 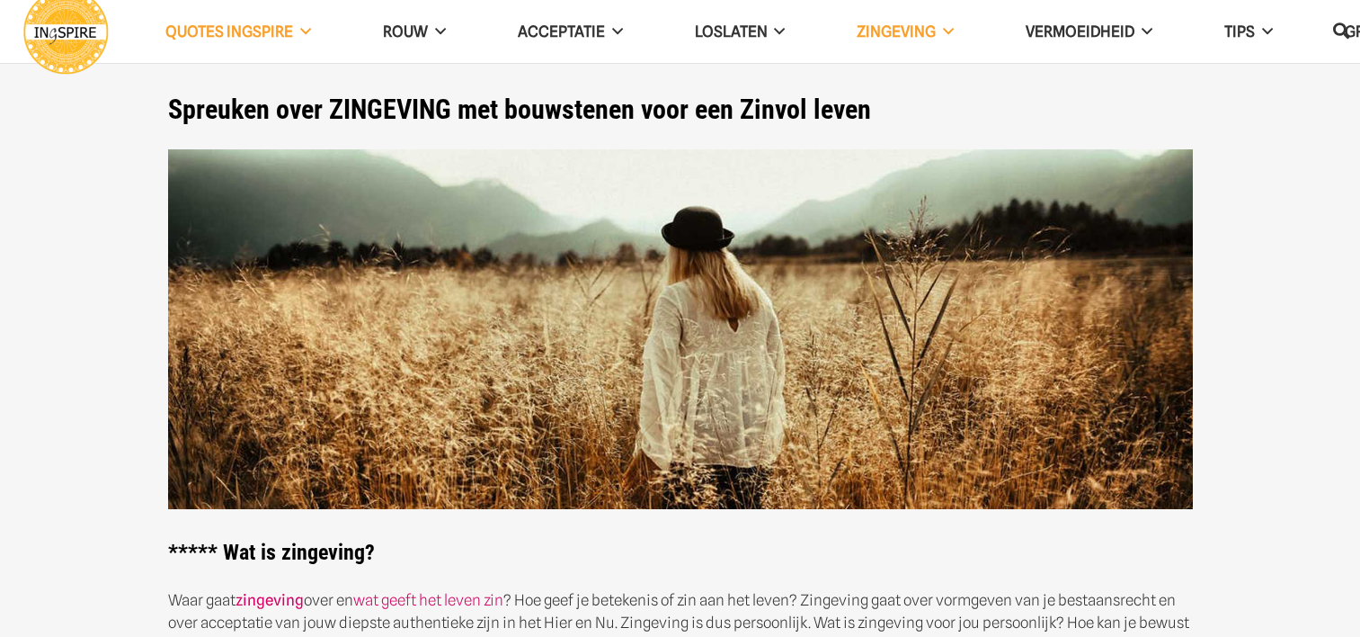 What do you see at coordinates (777, 31) in the screenshot?
I see `span: Loslaten Menu` at bounding box center [777, 31].